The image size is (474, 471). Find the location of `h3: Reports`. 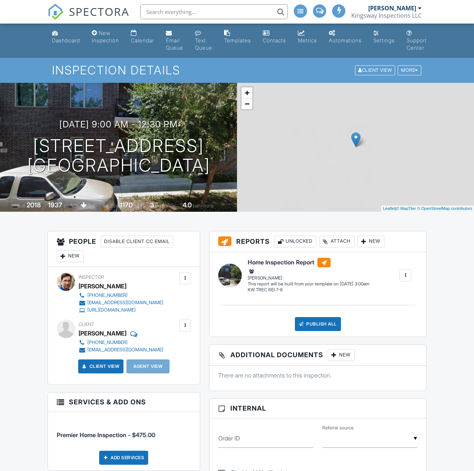

h3: Reports is located at coordinates (317, 242).